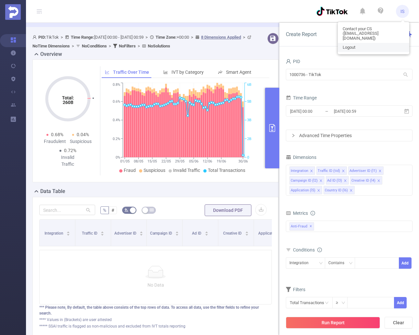  What do you see at coordinates (130, 170) in the screenshot?
I see `span: Fraud` at bounding box center [130, 170].